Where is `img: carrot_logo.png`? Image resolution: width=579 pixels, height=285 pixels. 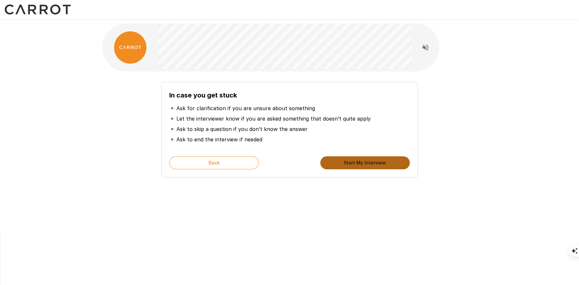
img: carrot_logo.png is located at coordinates (130, 48).